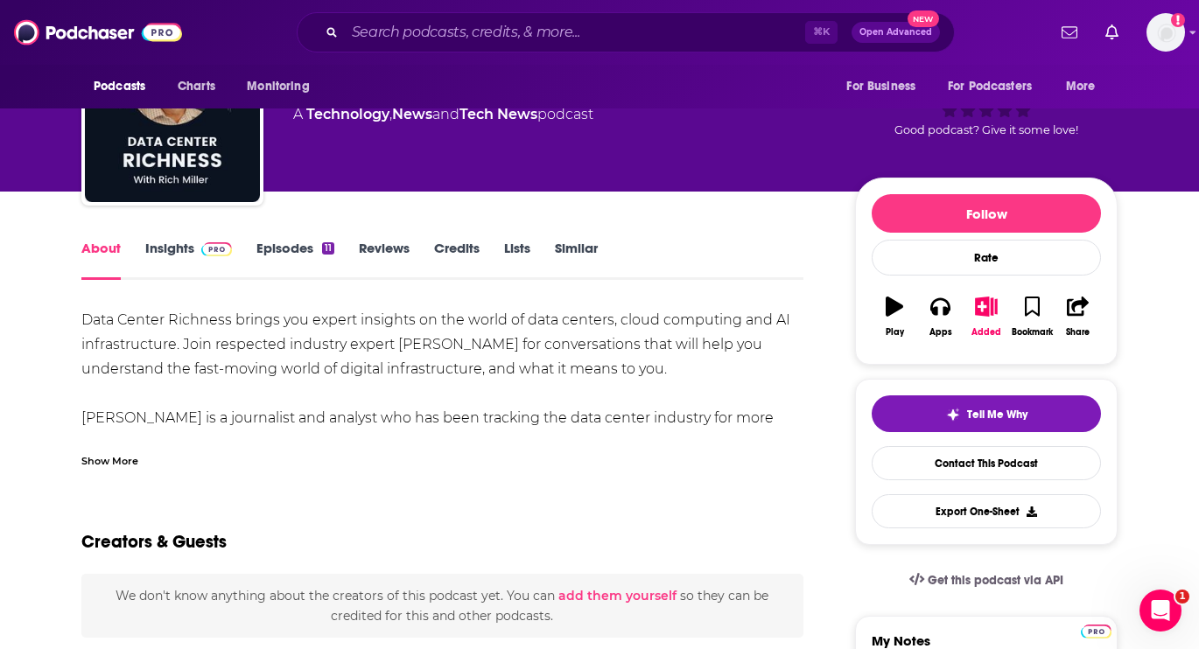 This screenshot has height=649, width=1199. Describe the element at coordinates (295, 260) in the screenshot. I see `a: Episodes11` at that location.